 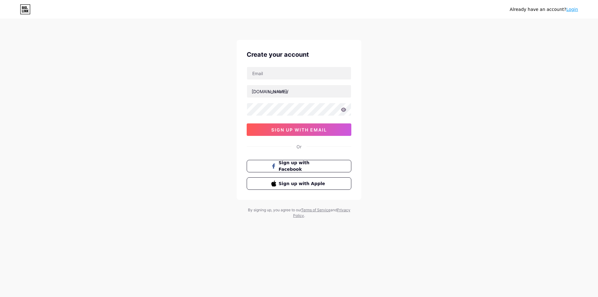 What do you see at coordinates (544, 9) in the screenshot?
I see `div: Already have an account?` at bounding box center [544, 9].